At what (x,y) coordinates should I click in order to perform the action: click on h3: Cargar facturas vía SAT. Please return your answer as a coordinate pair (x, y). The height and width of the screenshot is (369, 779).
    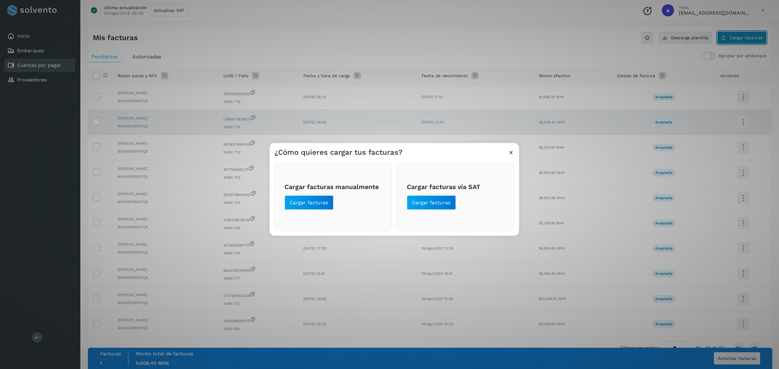
    Looking at the image, I should click on (455, 186).